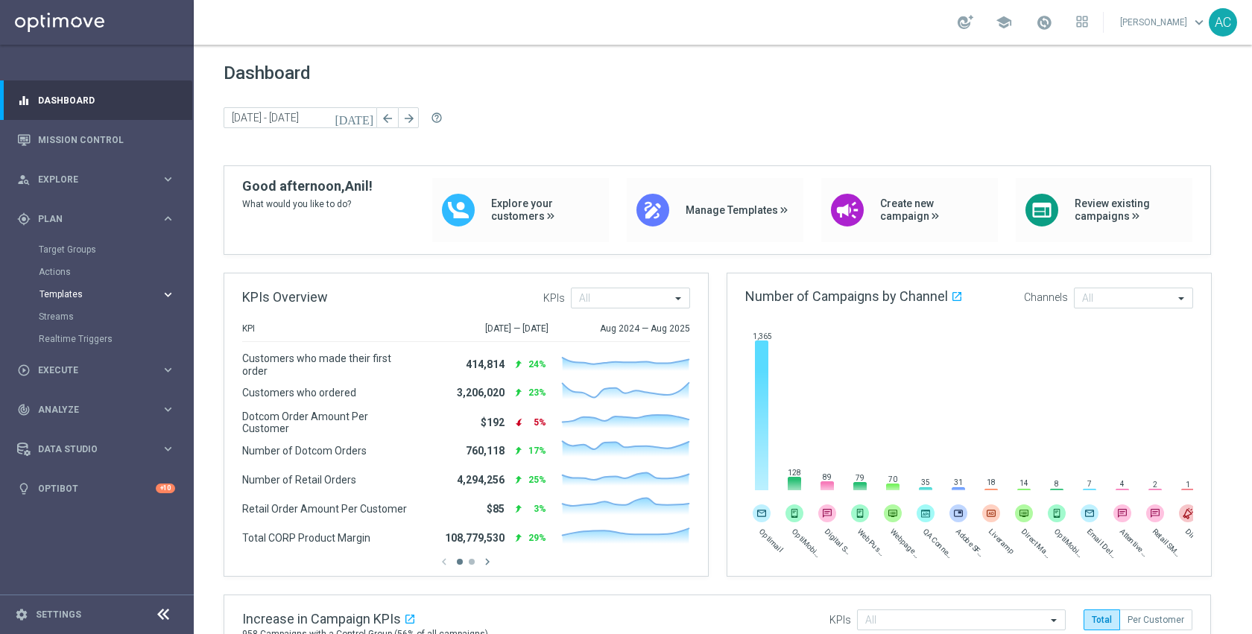 The image size is (1252, 634). What do you see at coordinates (1223, 22) in the screenshot?
I see `div: AC` at bounding box center [1223, 22].